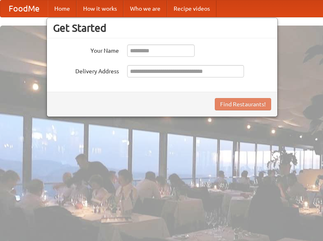  Describe the element at coordinates (162, 28) in the screenshot. I see `h3: Get Started` at that location.